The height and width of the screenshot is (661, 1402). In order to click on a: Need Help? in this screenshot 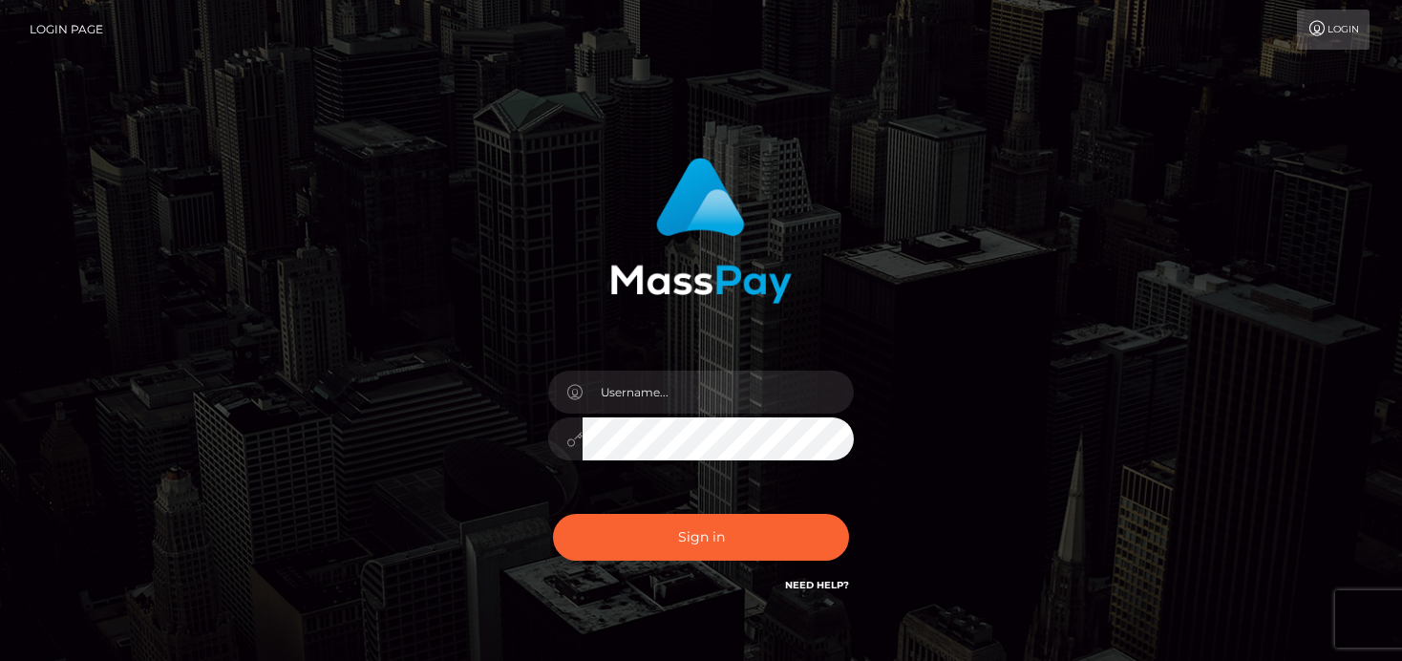, I will do `click(816, 584)`.